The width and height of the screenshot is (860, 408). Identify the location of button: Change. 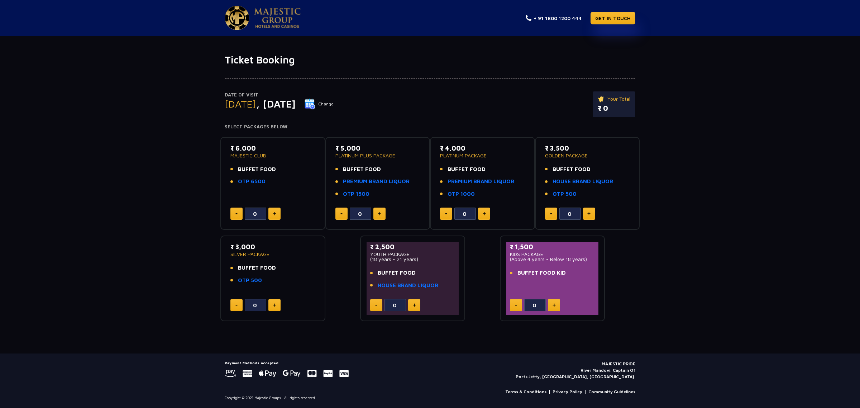
(319, 104).